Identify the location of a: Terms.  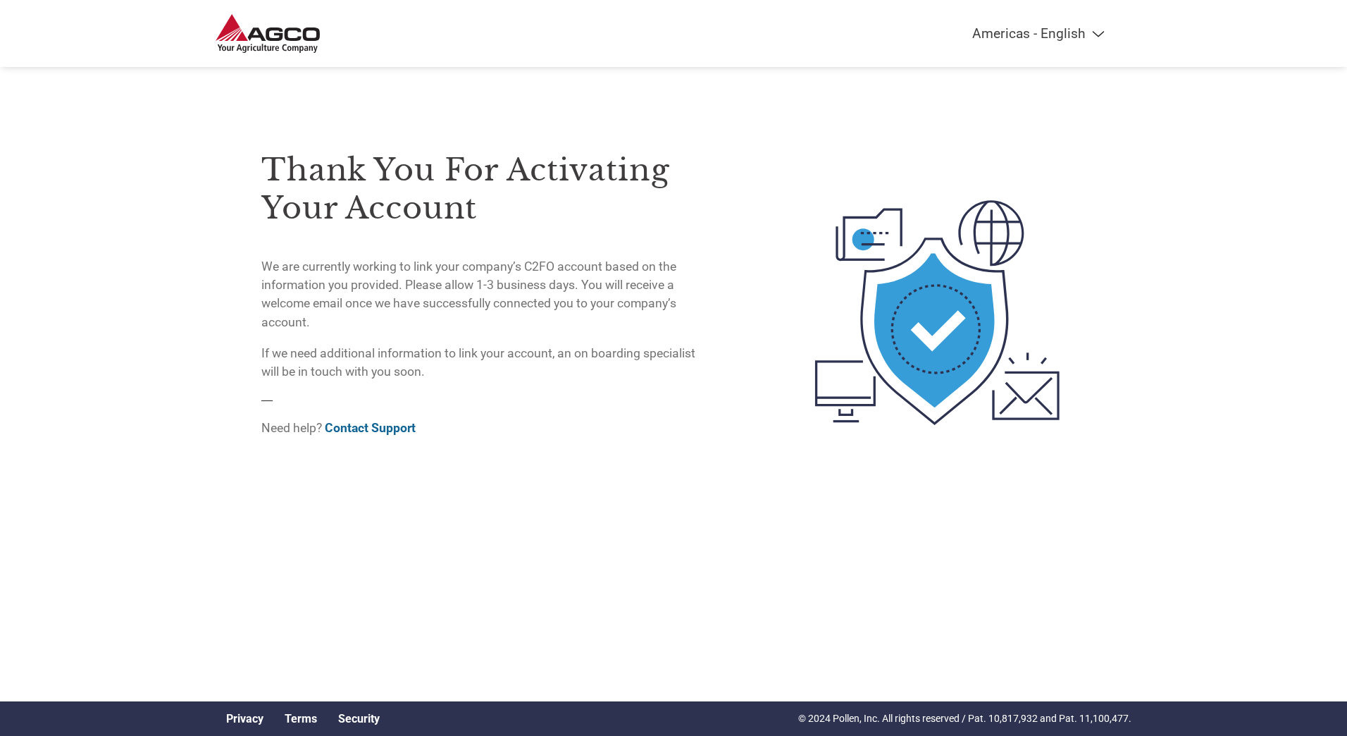
(301, 718).